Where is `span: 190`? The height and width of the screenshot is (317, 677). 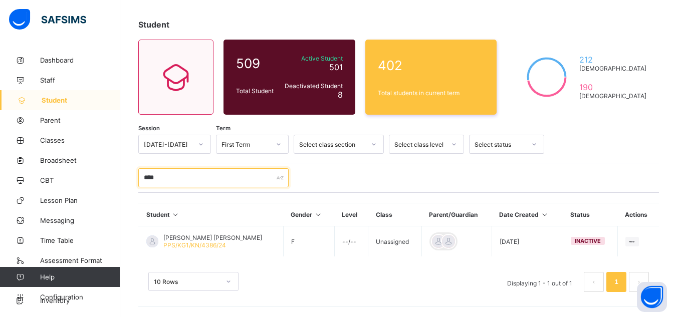
span: 190 is located at coordinates (613, 87).